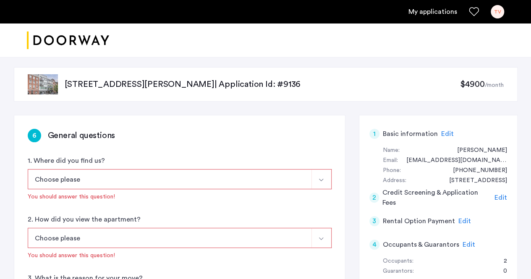  I want to click on div: 6, so click(34, 136).